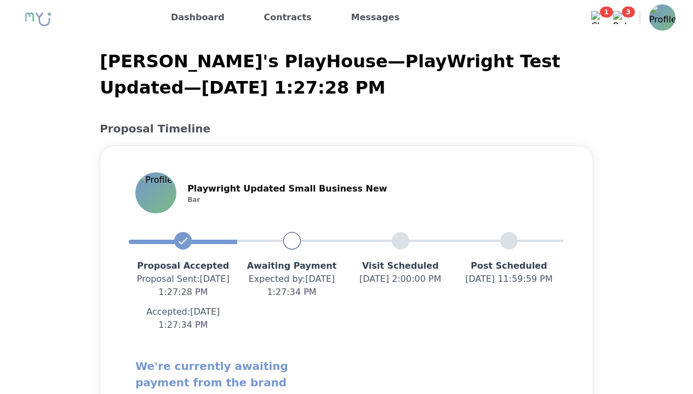 The width and height of the screenshot is (693, 394). What do you see at coordinates (400, 266) in the screenshot?
I see `p: Visit Scheduled` at bounding box center [400, 266].